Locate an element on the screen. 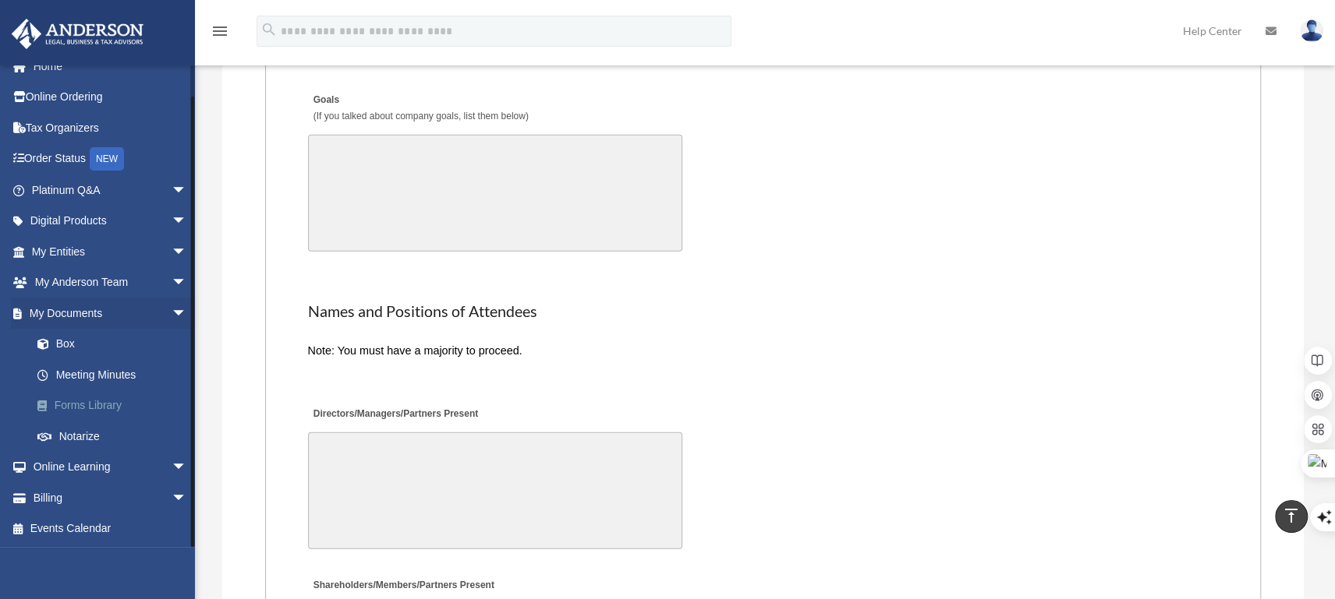  a: Online Learningarrow_drop_down is located at coordinates (111, 468).